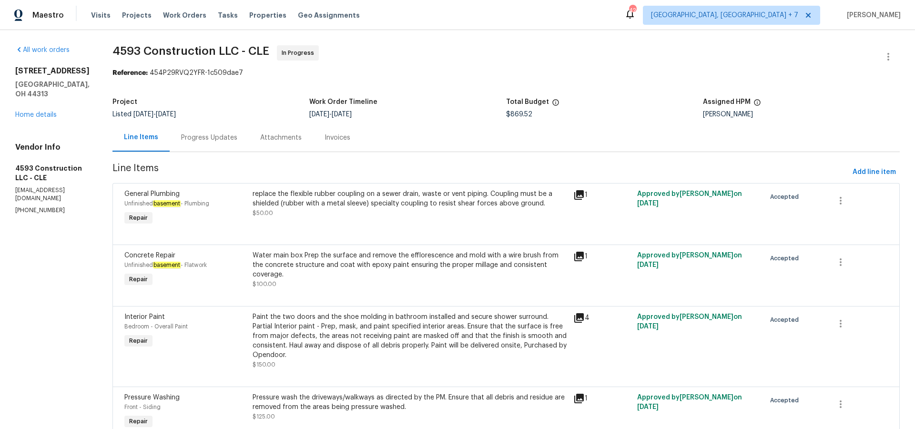 This screenshot has width=915, height=429. What do you see at coordinates (329, 15) in the screenshot?
I see `span: Geo Assignments` at bounding box center [329, 15].